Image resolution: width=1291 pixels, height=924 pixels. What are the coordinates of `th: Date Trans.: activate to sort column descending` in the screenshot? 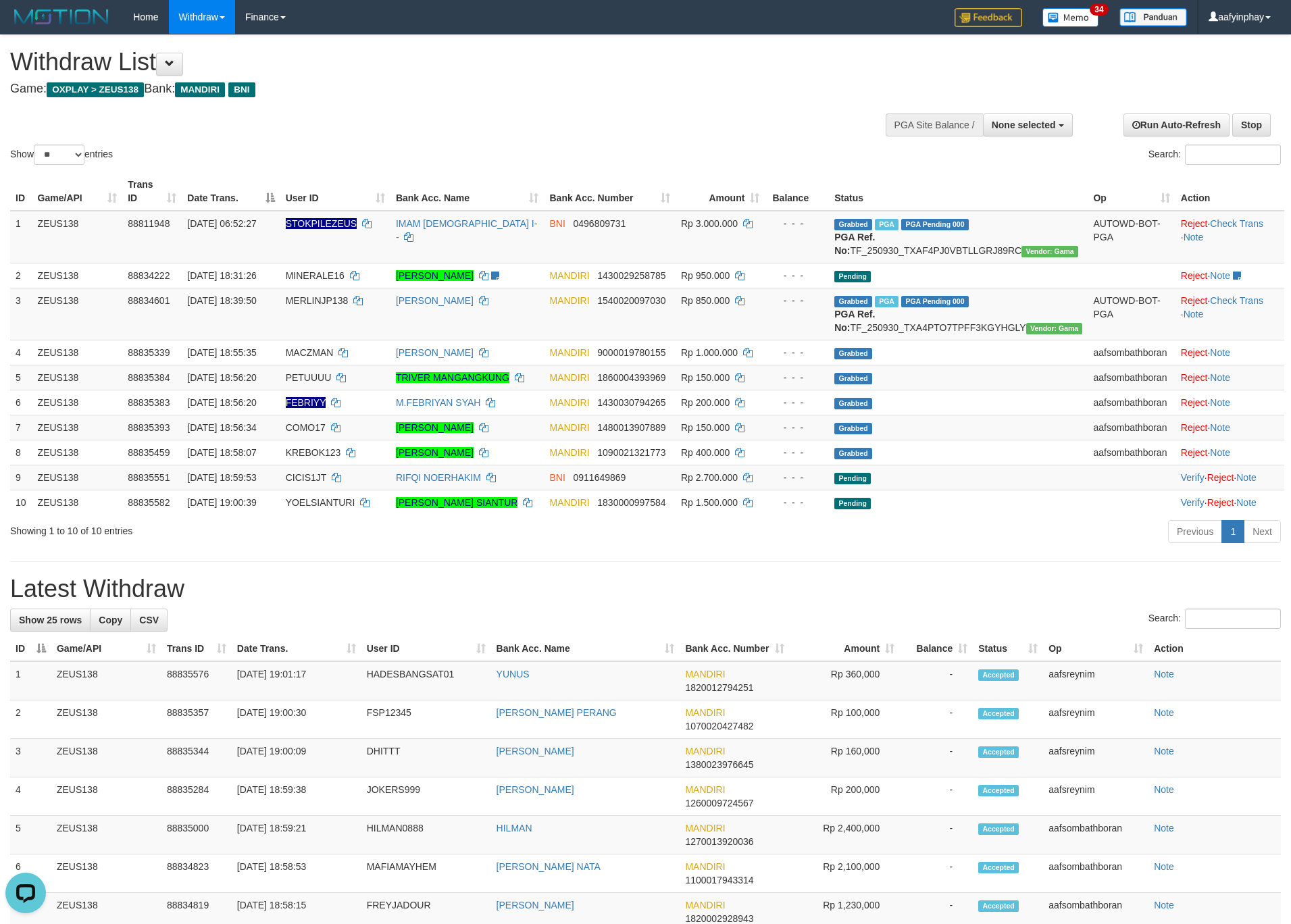 It's located at (231, 191).